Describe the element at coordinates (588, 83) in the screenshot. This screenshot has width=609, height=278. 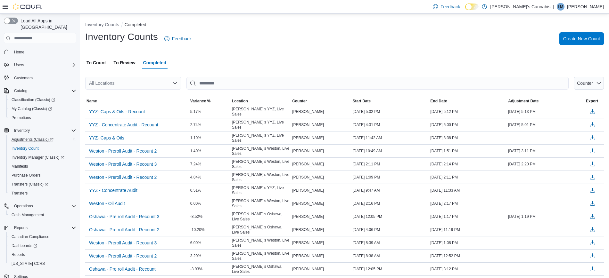
I see `button: Counter` at that location.